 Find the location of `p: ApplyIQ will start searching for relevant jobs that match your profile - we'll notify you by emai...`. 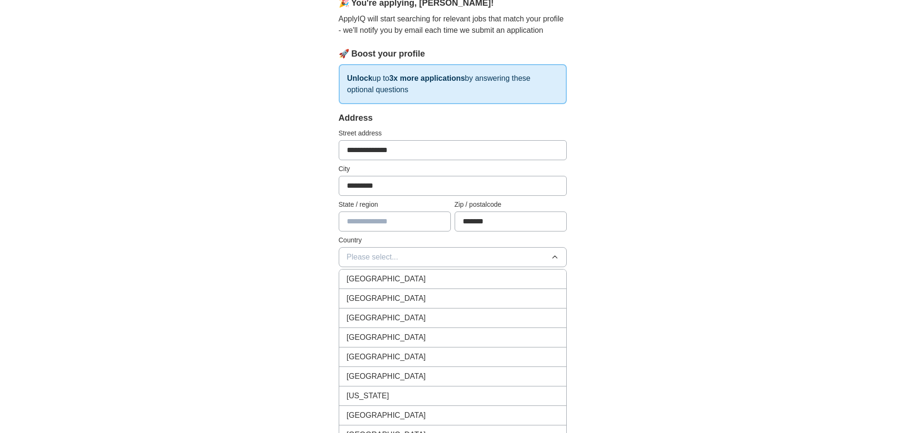

p: ApplyIQ will start searching for relevant jobs that match your profile - we'll notify you by emai... is located at coordinates (453, 25).